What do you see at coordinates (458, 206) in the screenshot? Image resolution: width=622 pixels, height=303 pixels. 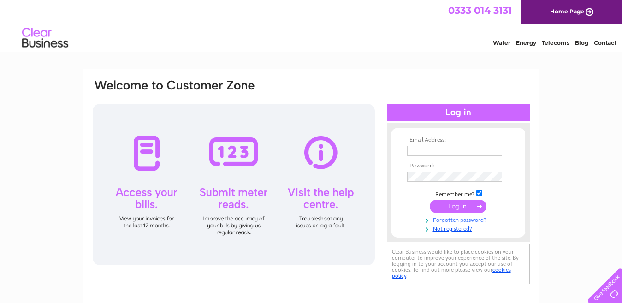 I see `input: Submit` at bounding box center [458, 206].